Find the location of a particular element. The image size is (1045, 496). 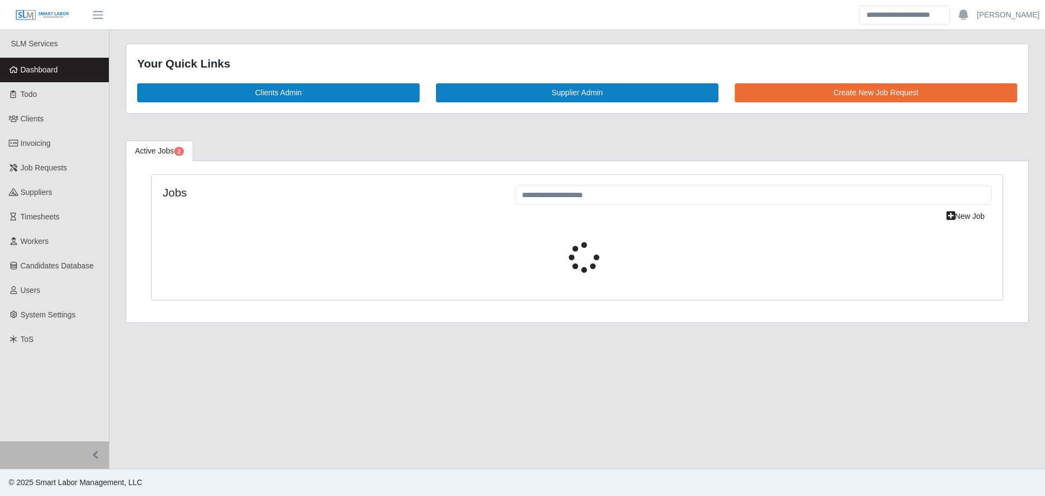

span: ToS is located at coordinates (27, 339).